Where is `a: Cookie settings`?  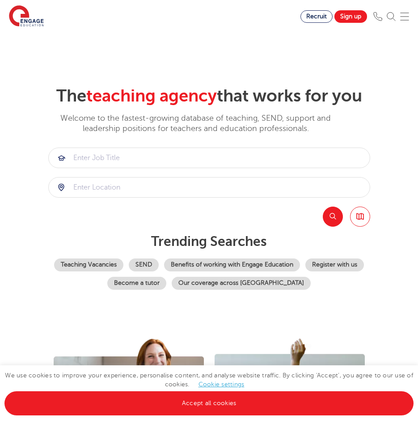
a: Cookie settings is located at coordinates (222, 384).